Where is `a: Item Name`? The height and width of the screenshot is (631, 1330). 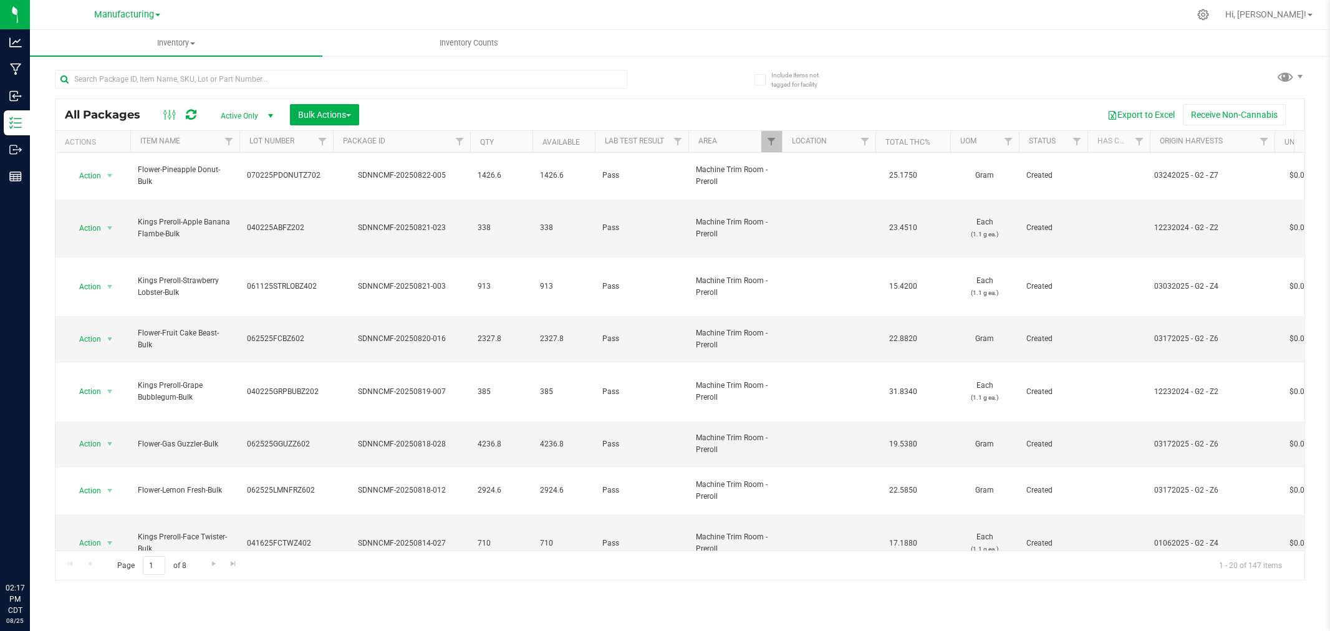
a: Item Name is located at coordinates (160, 141).